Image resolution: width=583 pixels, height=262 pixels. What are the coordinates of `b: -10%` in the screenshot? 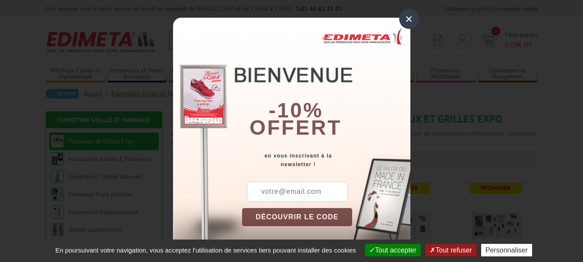 It's located at (296, 110).